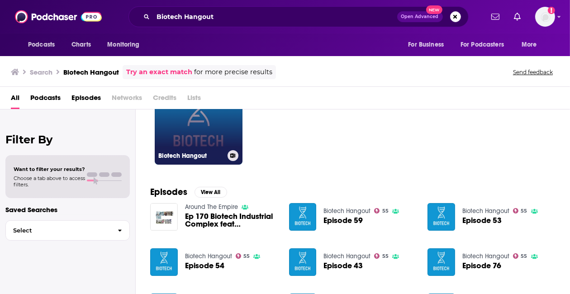 The image size is (570, 294). Describe the element at coordinates (49, 181) in the screenshot. I see `span: Choose a tab above to access filters.` at that location.